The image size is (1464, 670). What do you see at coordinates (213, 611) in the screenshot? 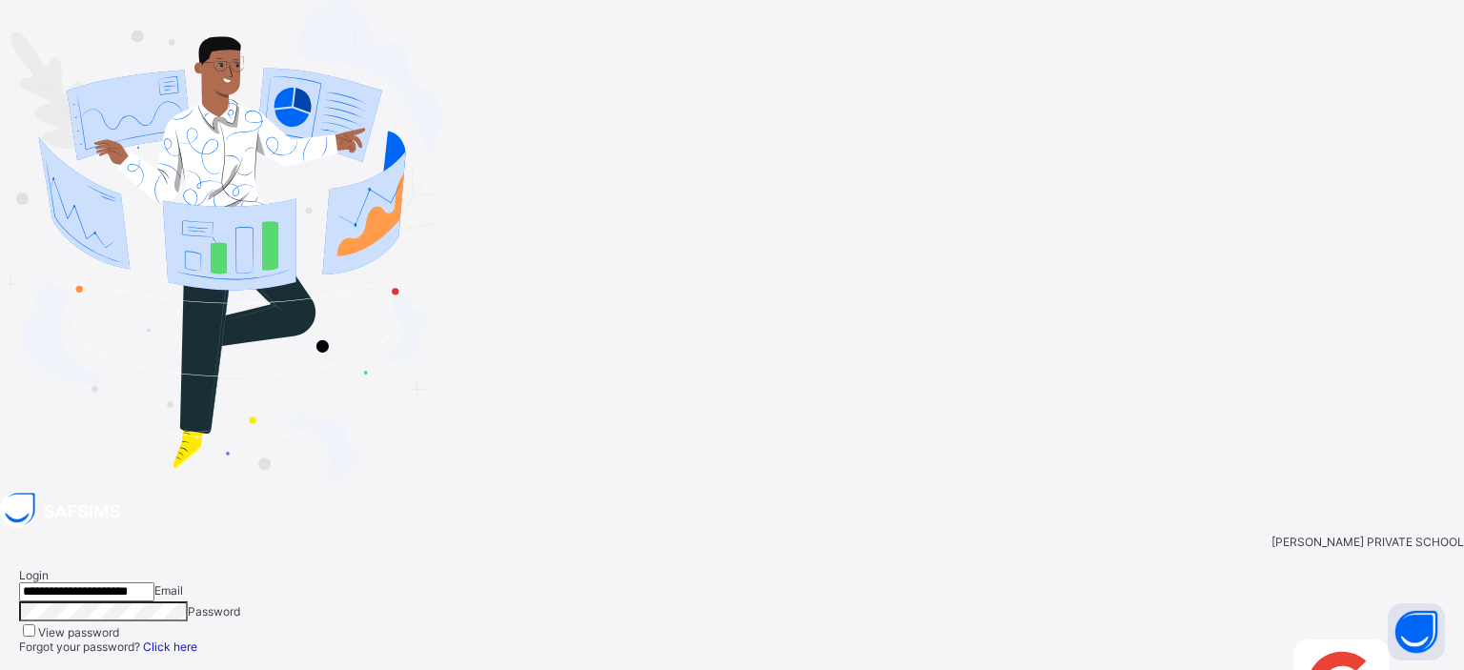
I see `span: Password` at bounding box center [213, 611].